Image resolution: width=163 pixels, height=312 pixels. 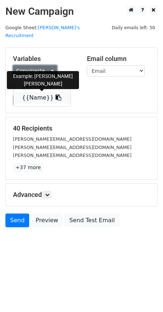 What do you see at coordinates (133, 27) in the screenshot?
I see `a: Daily emails left: 50` at bounding box center [133, 27].